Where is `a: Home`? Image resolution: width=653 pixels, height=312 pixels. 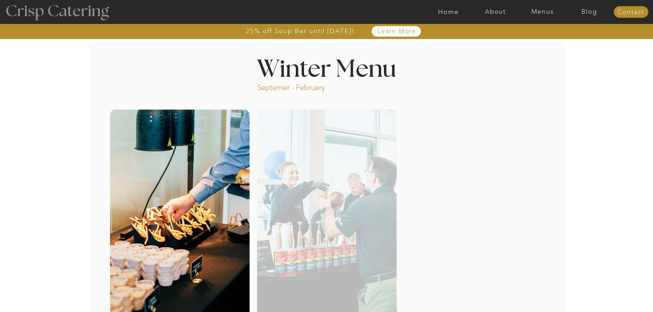
a: Home is located at coordinates (448, 12).